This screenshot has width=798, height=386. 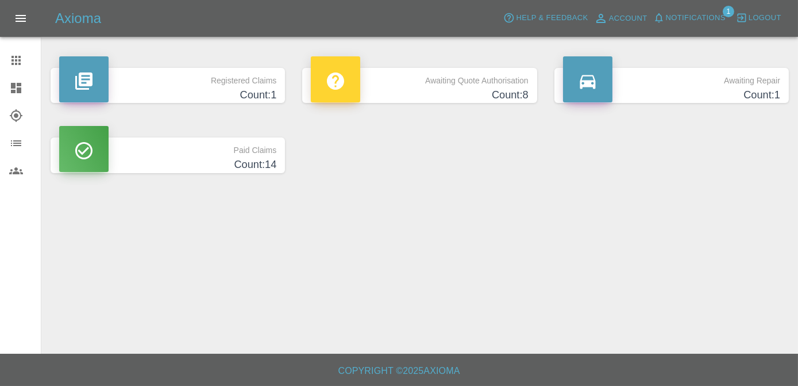 What do you see at coordinates (729, 11) in the screenshot?
I see `span: 1` at bounding box center [729, 11].